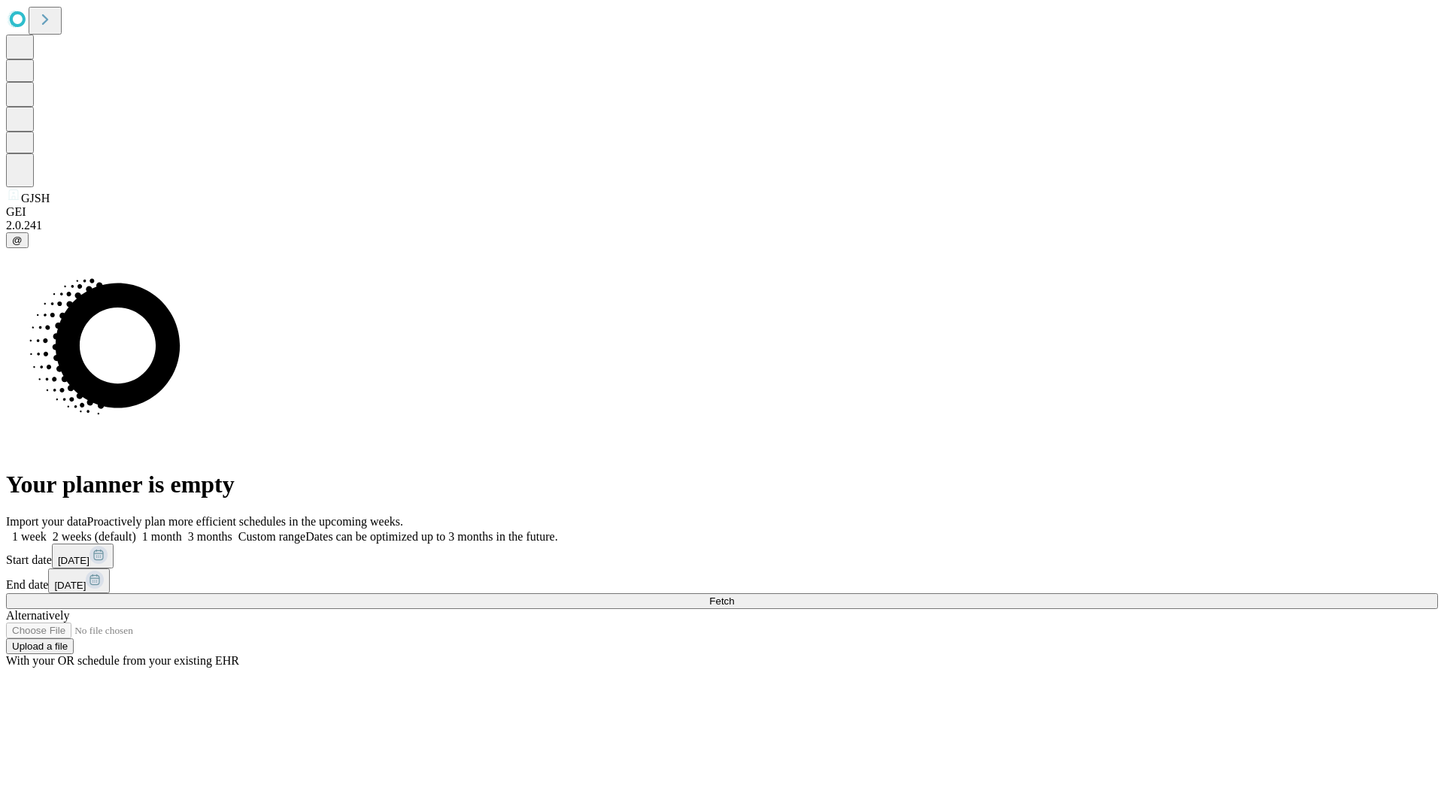 The height and width of the screenshot is (812, 1444). I want to click on span: Alternatively, so click(38, 615).